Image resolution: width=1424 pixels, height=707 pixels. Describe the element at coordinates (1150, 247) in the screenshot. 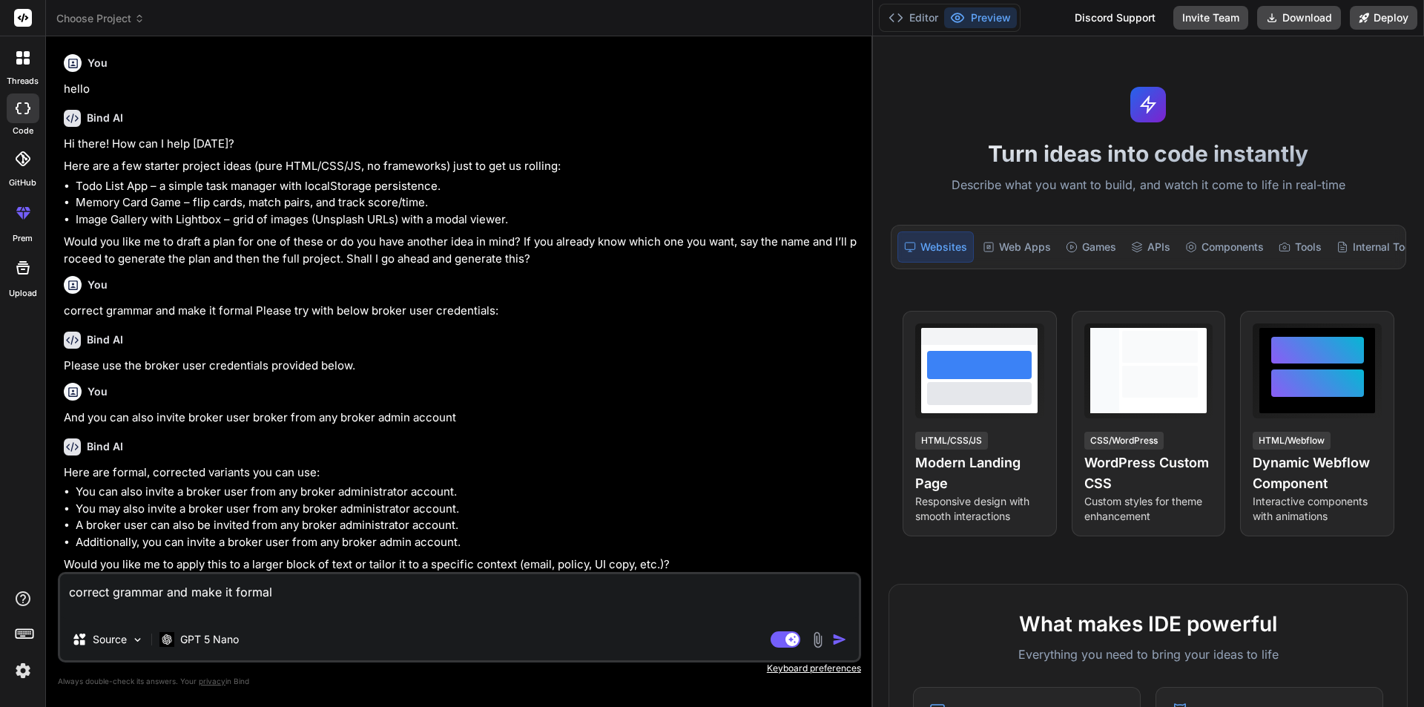

I see `div: APIs` at that location.